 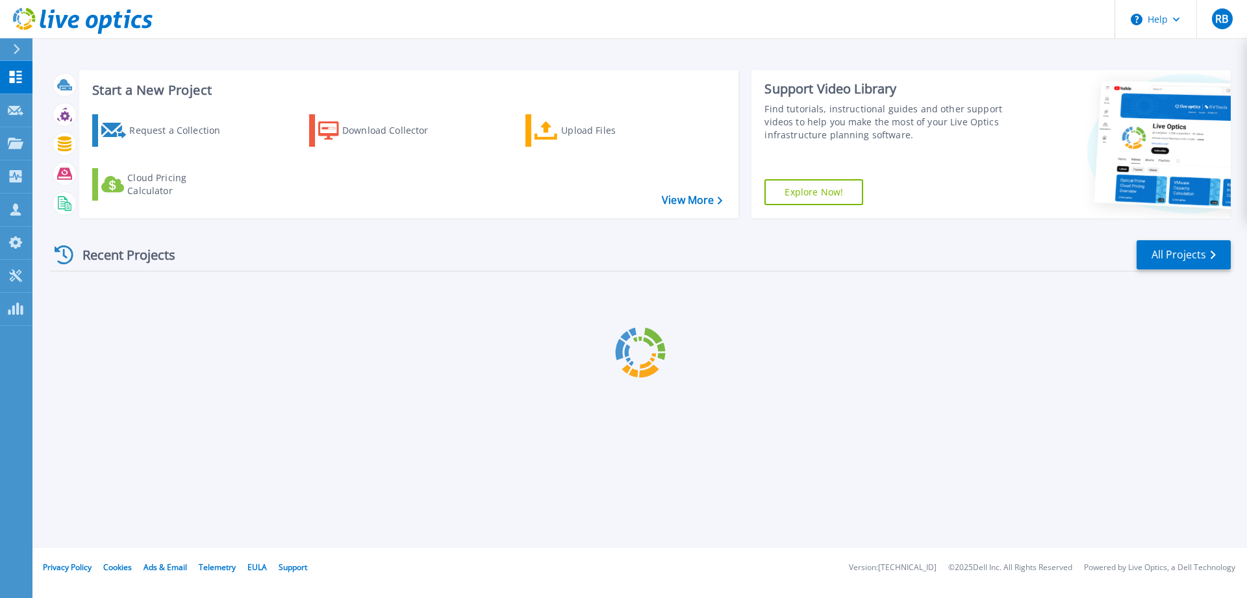 I want to click on div: Recent Projects, so click(x=121, y=255).